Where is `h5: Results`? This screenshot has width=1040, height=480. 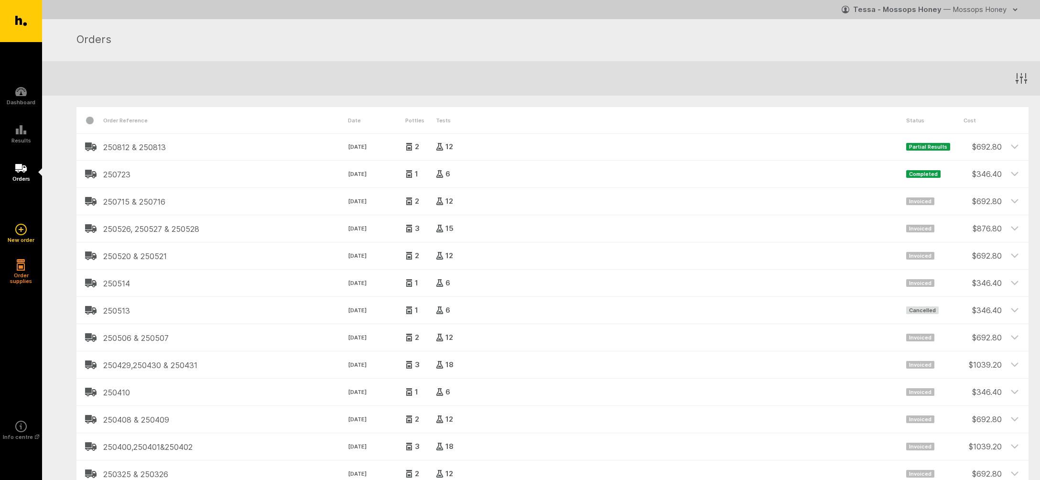
h5: Results is located at coordinates (21, 141).